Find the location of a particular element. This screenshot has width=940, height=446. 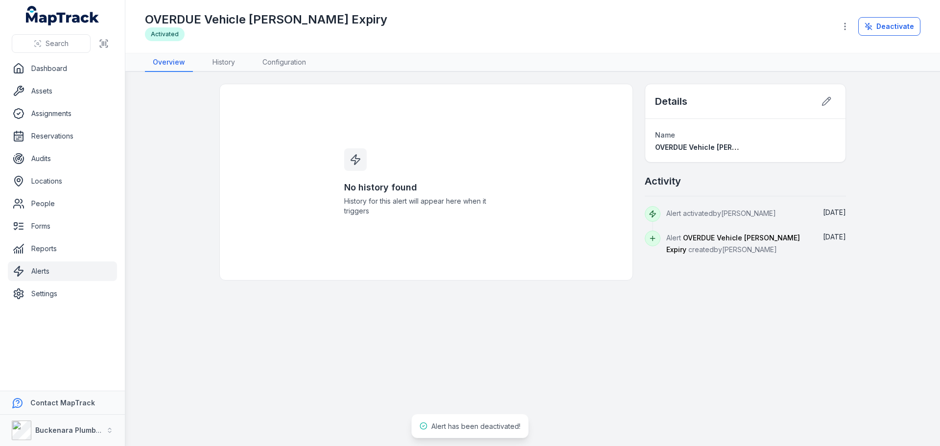

a: Settings is located at coordinates (62, 294).